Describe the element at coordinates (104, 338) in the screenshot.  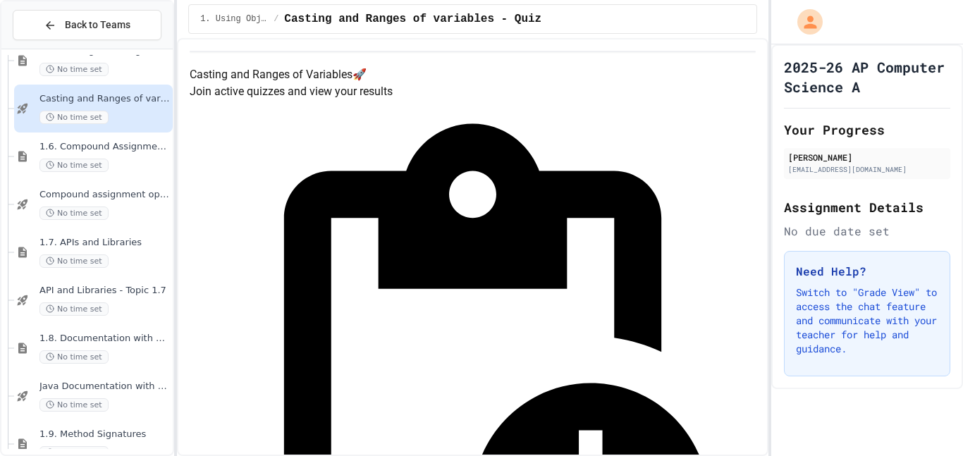
I see `span: 1.8. Documentation with Comments and Preconditions` at that location.